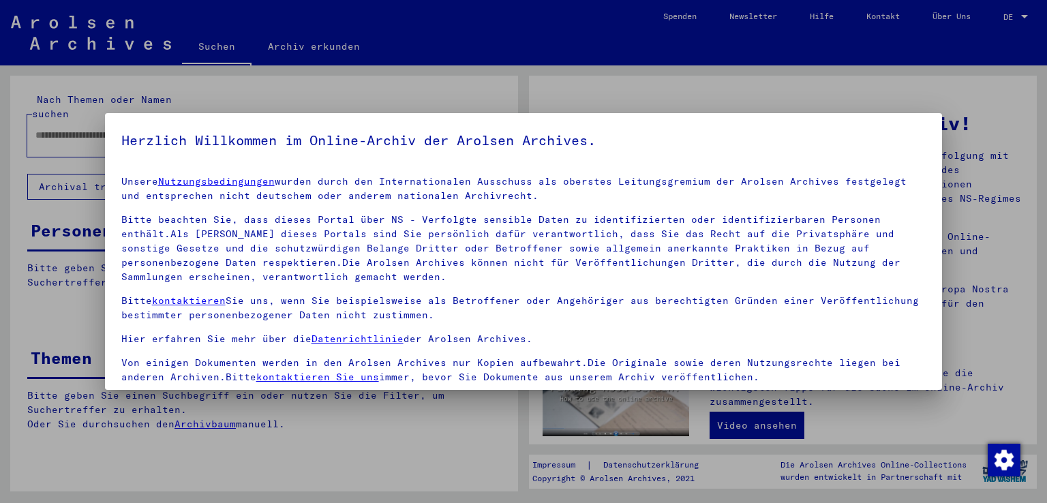 The height and width of the screenshot is (503, 1047). I want to click on a: kontaktieren, so click(189, 300).